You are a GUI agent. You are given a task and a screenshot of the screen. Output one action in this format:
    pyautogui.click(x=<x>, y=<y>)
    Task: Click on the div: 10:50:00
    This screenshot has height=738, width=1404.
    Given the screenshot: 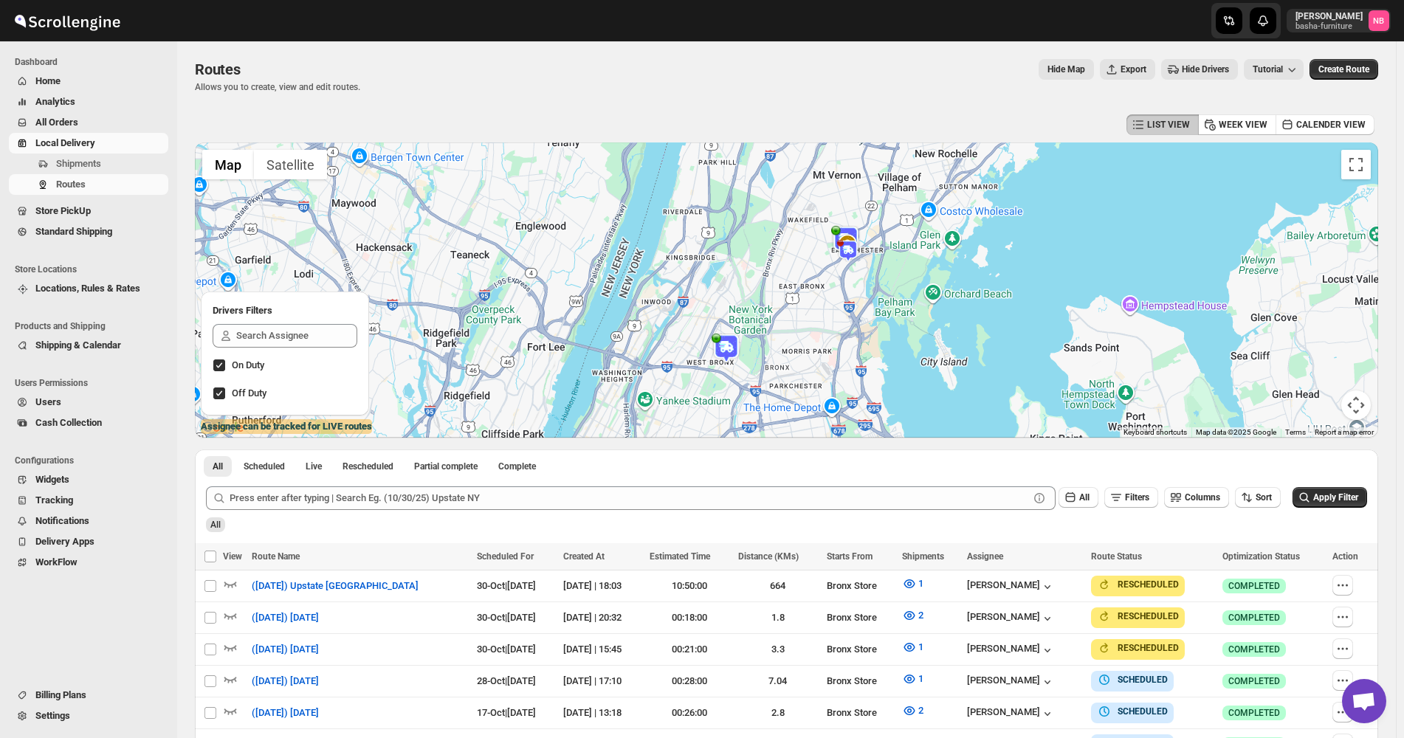 What is the action you would take?
    pyautogui.click(x=690, y=586)
    